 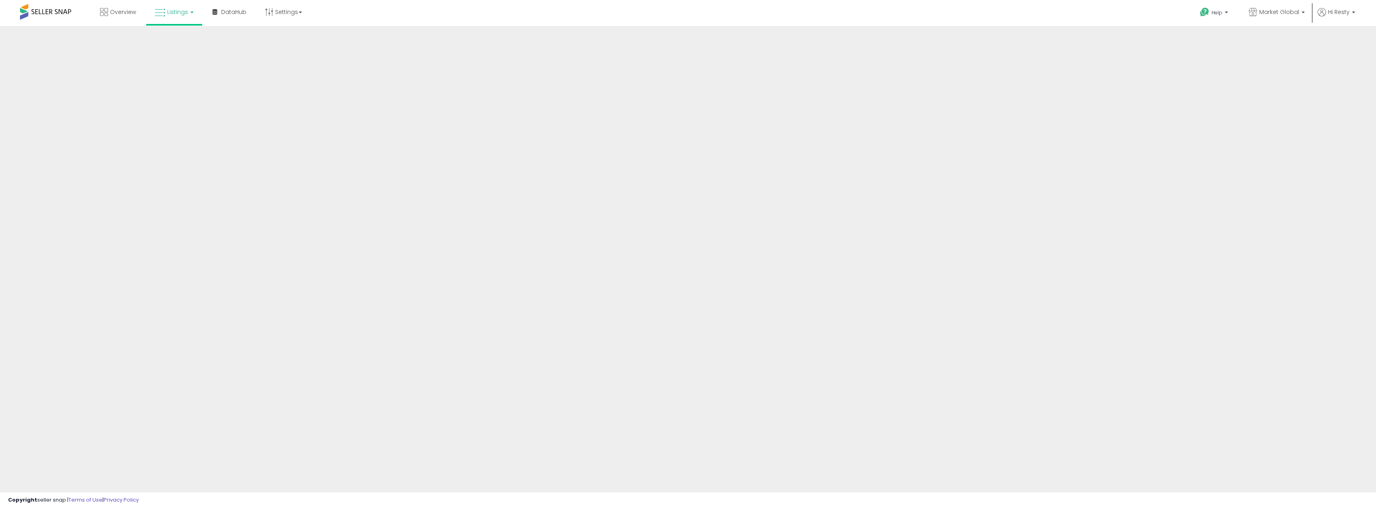 What do you see at coordinates (1217, 12) in the screenshot?
I see `span: Help` at bounding box center [1217, 12].